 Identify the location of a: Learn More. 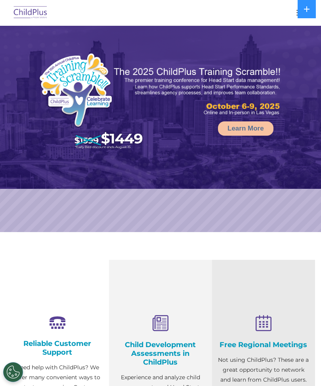
(246, 128).